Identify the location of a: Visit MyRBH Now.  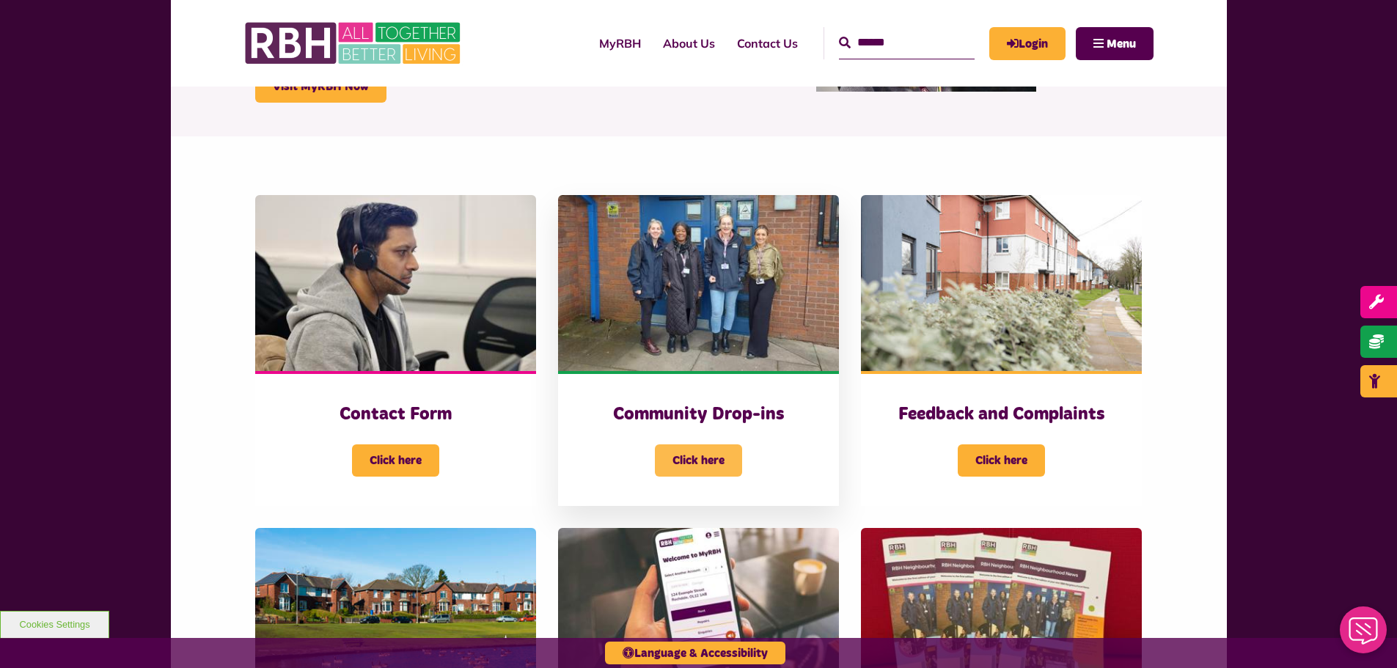
(320, 87).